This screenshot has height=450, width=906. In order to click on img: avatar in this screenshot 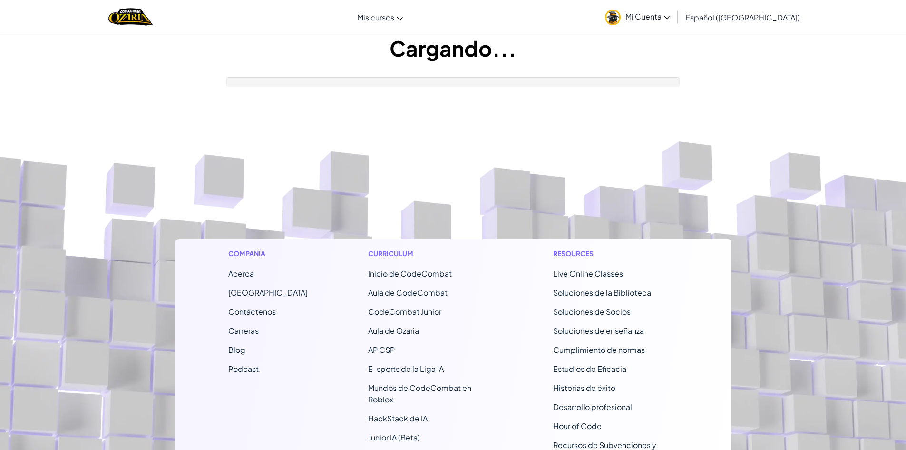, I will do `click(613, 17)`.